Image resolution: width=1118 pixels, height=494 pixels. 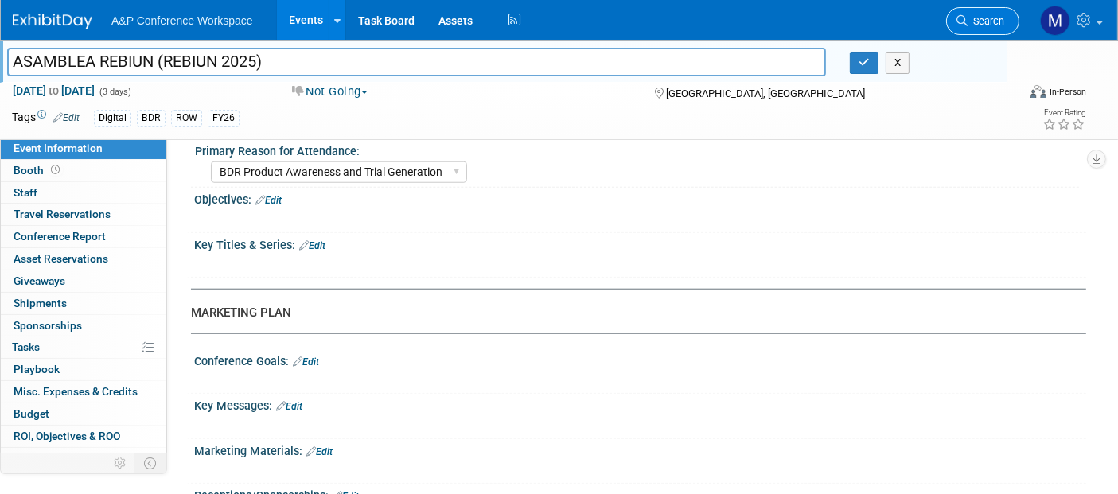 What do you see at coordinates (120, 463) in the screenshot?
I see `td: Personalize Event Tab Strip` at bounding box center [120, 463].